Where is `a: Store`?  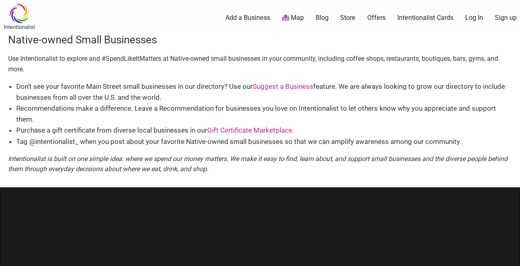
a: Store is located at coordinates (348, 18).